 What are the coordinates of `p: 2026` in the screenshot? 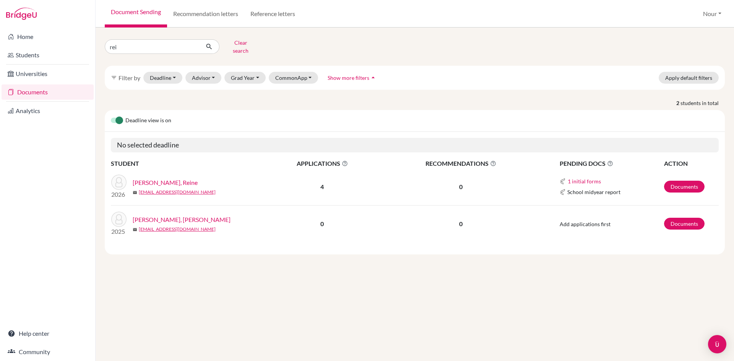 It's located at (119, 195).